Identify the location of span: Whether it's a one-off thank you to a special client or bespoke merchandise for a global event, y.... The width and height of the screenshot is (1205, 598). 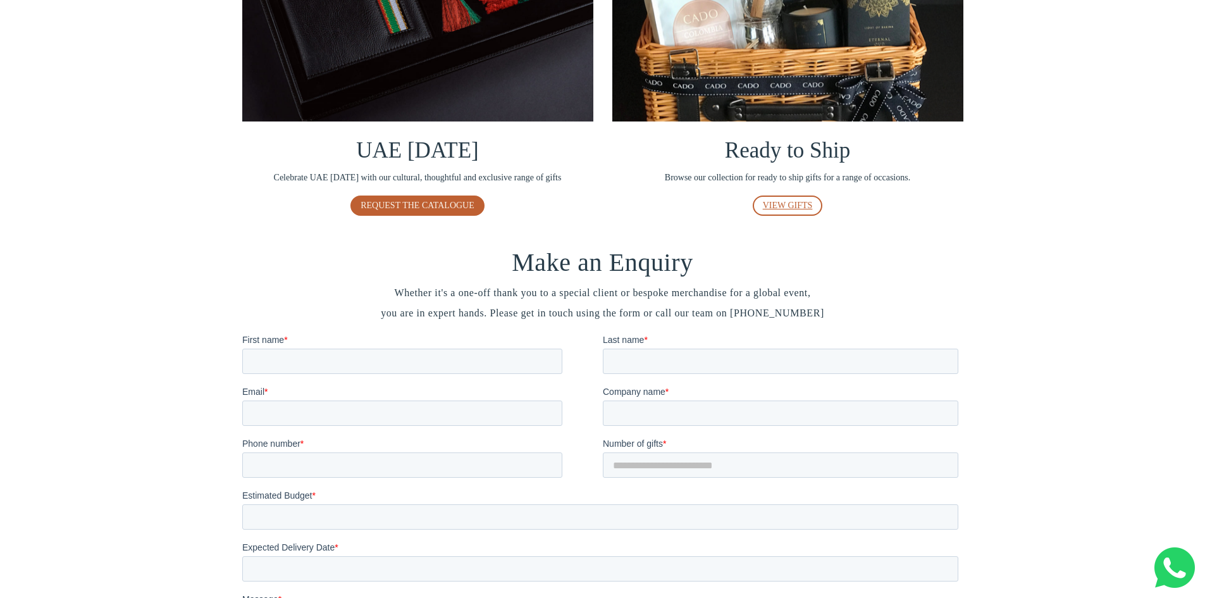
(603, 303).